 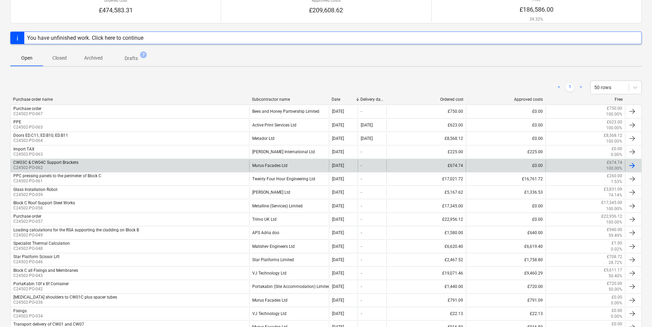 I want to click on div: Ordered cost, so click(x=426, y=99).